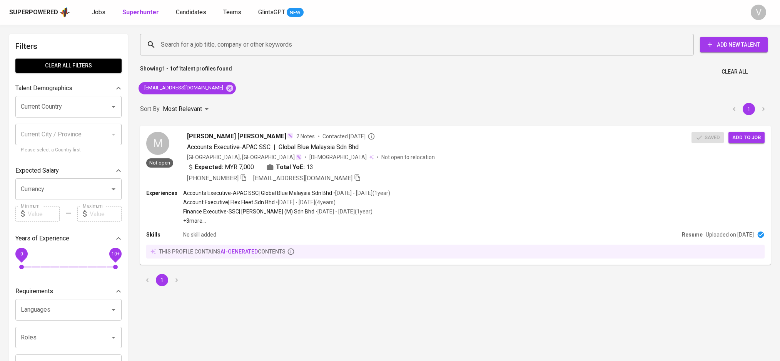 This screenshot has height=361, width=780. Describe the element at coordinates (167, 68) in the screenshot. I see `b: 1 - 1` at that location.